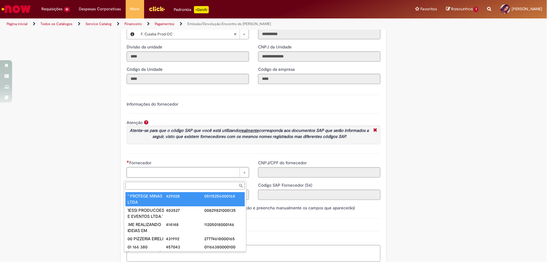 This screenshot has width=547, height=262. What do you see at coordinates (223, 210) in the screenshot?
I see `div: 00829821000135` at bounding box center [223, 210].